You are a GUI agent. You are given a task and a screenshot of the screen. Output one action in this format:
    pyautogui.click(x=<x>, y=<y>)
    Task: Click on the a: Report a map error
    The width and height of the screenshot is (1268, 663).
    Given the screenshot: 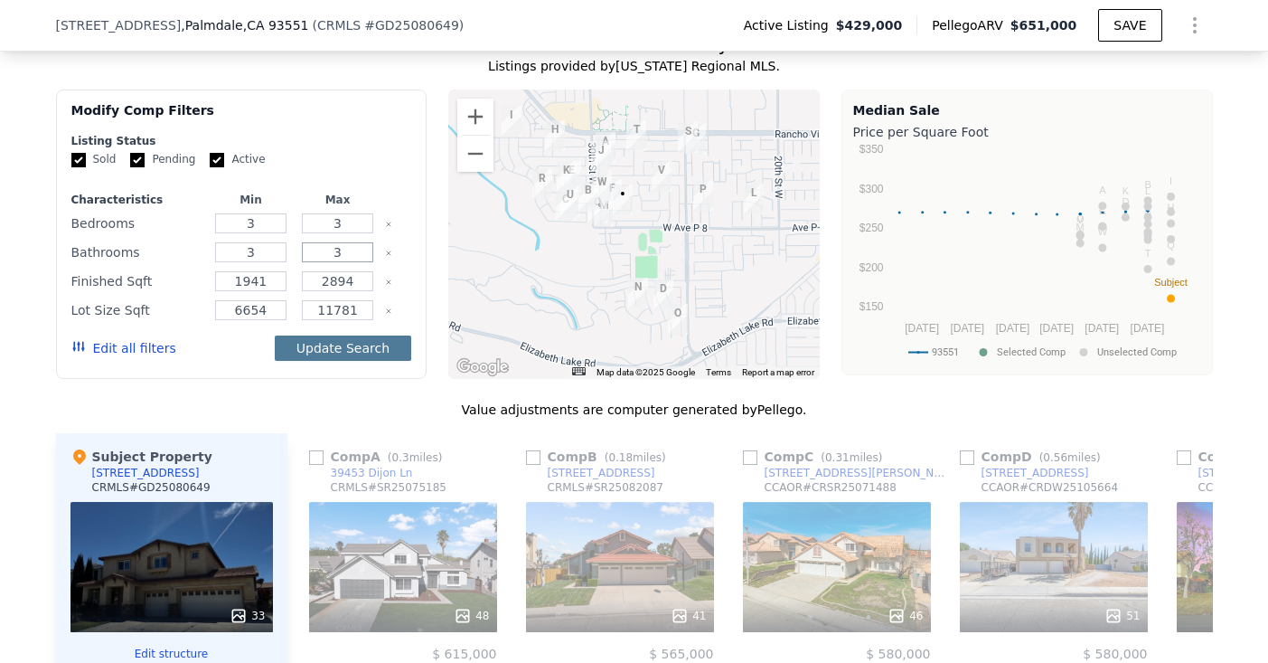 What is the action you would take?
    pyautogui.click(x=778, y=372)
    